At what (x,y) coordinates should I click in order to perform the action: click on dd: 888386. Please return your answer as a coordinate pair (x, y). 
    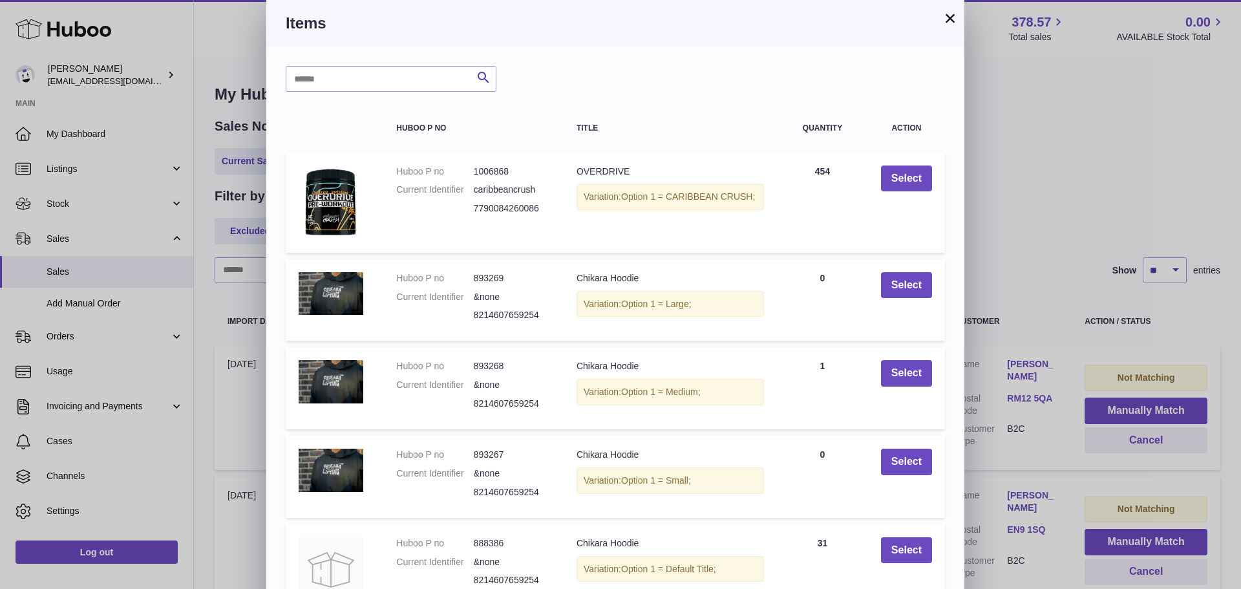
    Looking at the image, I should click on (512, 543).